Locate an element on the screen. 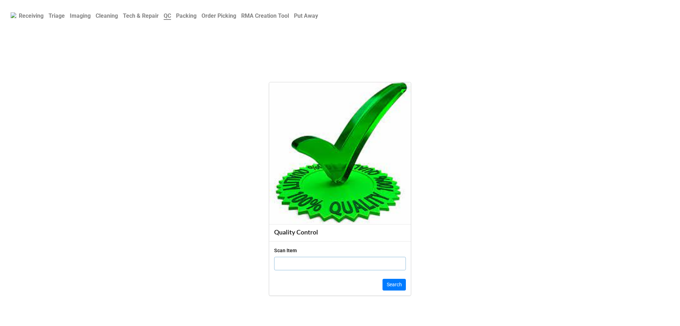  b: Packing is located at coordinates (186, 16).